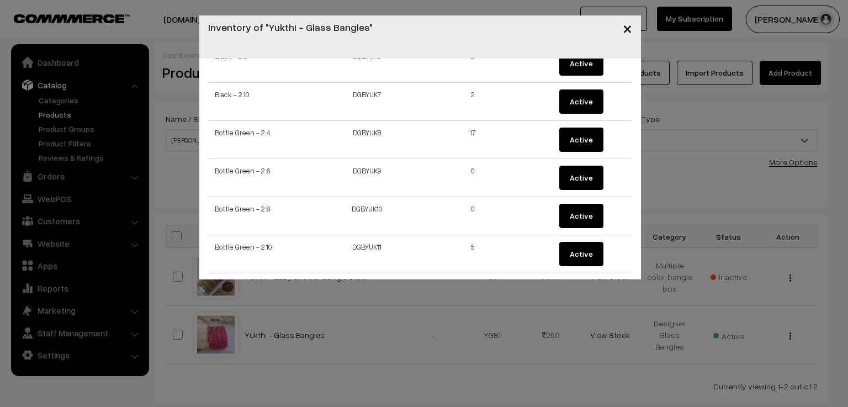 Image resolution: width=848 pixels, height=407 pixels. I want to click on td: Coral - 2.4, so click(261, 292).